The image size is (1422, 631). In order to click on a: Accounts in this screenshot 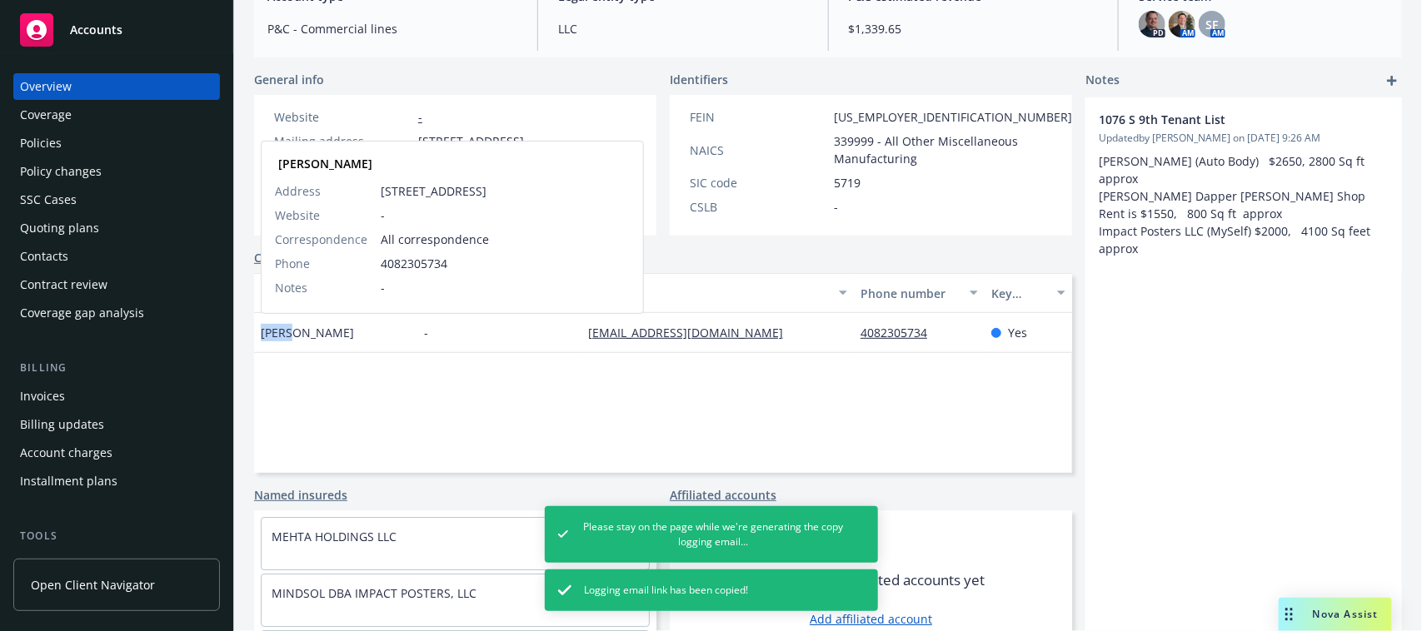, I will do `click(117, 30)`.